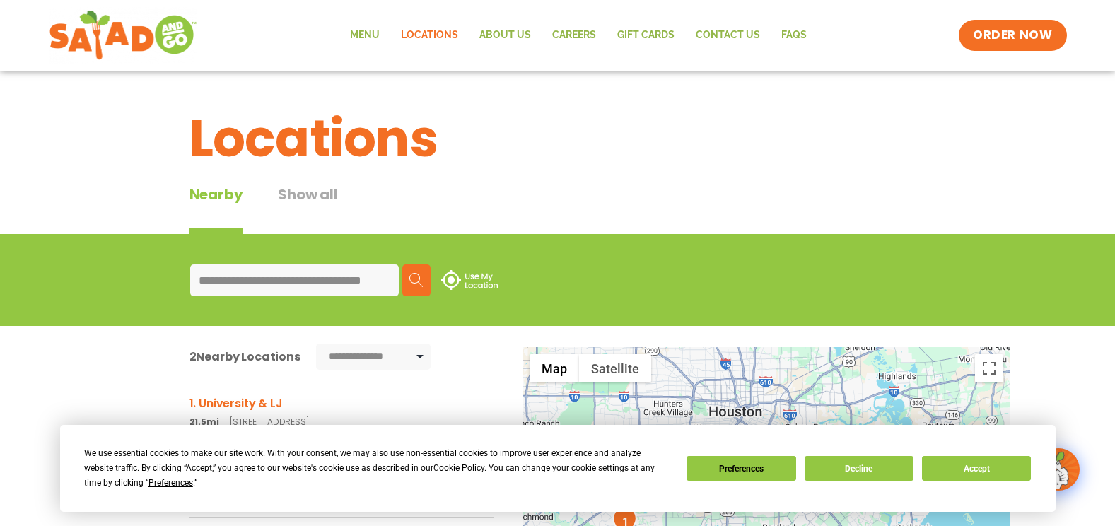 This screenshot has width=1115, height=526. I want to click on span: ORDER NOW, so click(1013, 35).